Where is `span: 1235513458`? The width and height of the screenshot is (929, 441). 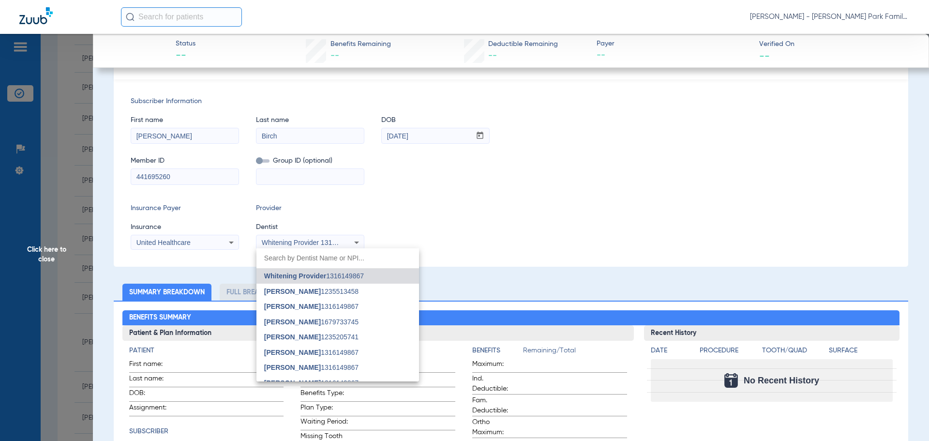 span: 1235513458 is located at coordinates (311, 291).